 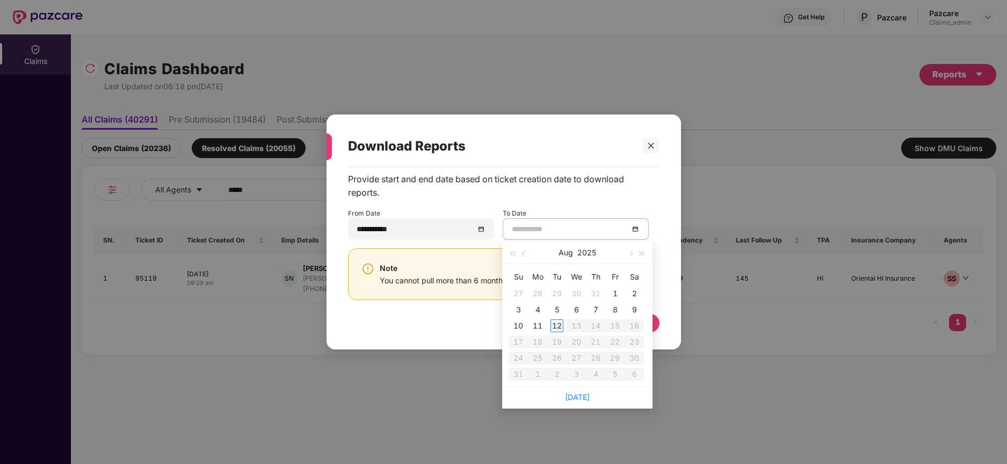 What do you see at coordinates (557, 309) in the screenshot?
I see `div: 5` at bounding box center [557, 309].